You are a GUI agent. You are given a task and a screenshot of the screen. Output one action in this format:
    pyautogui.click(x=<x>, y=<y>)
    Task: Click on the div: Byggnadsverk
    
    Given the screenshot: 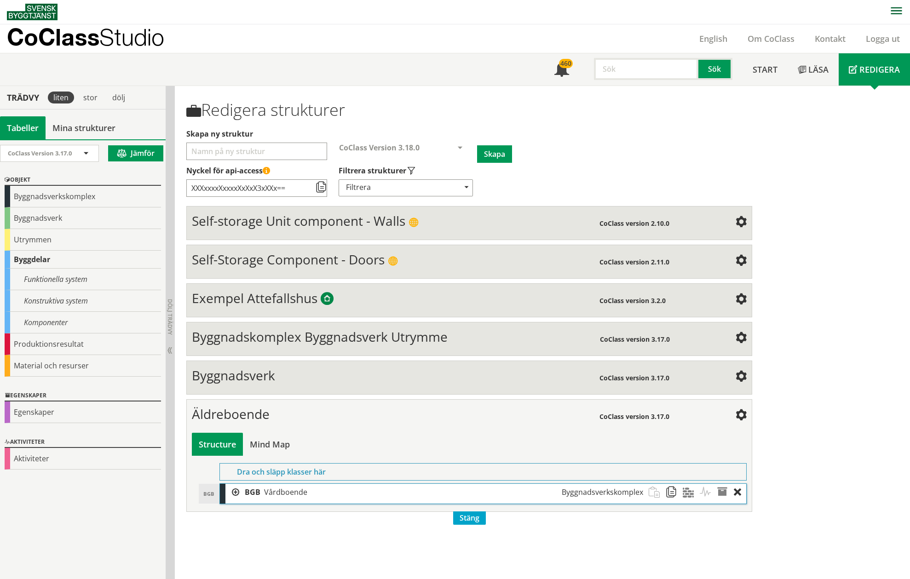 What is the action you would take?
    pyautogui.click(x=83, y=218)
    